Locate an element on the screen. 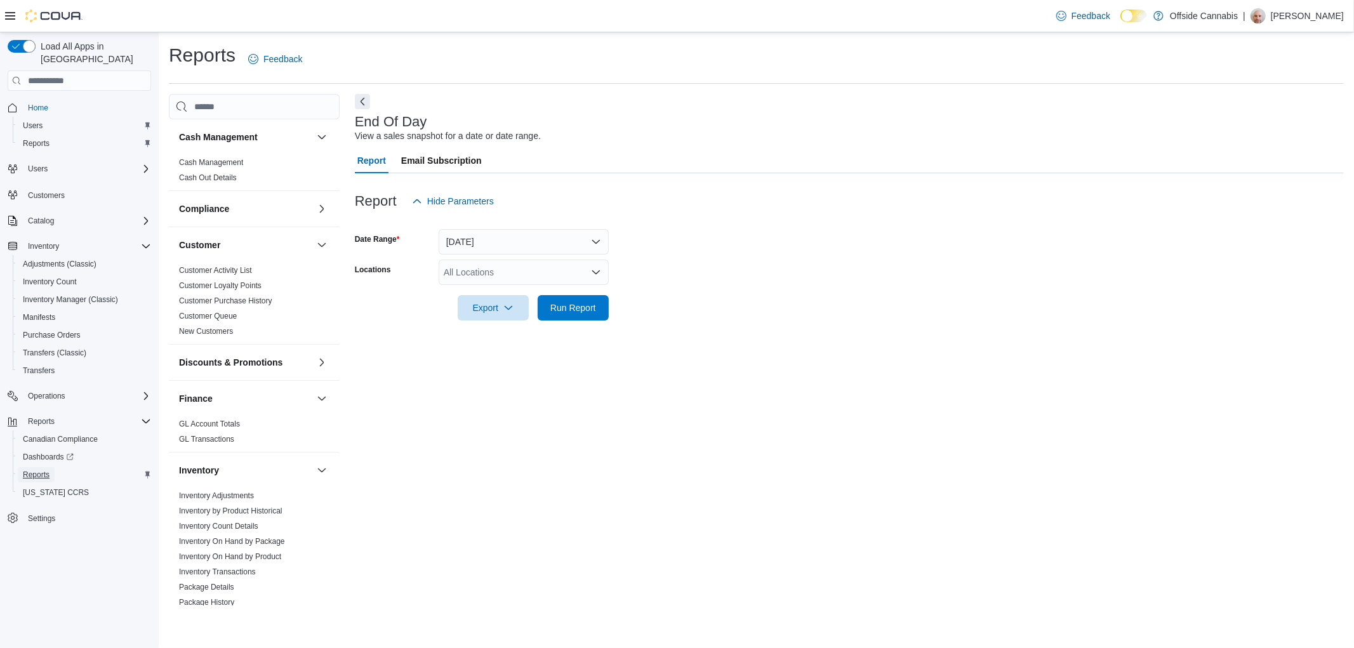  span: Inventory Count is located at coordinates (50, 282).